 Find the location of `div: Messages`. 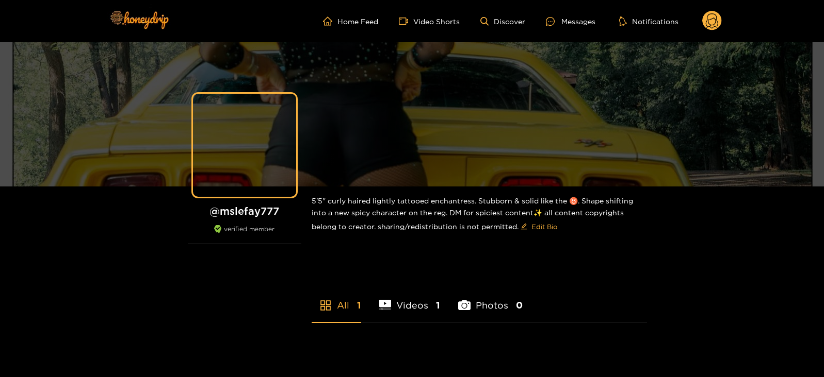

div: Messages is located at coordinates (570, 21).